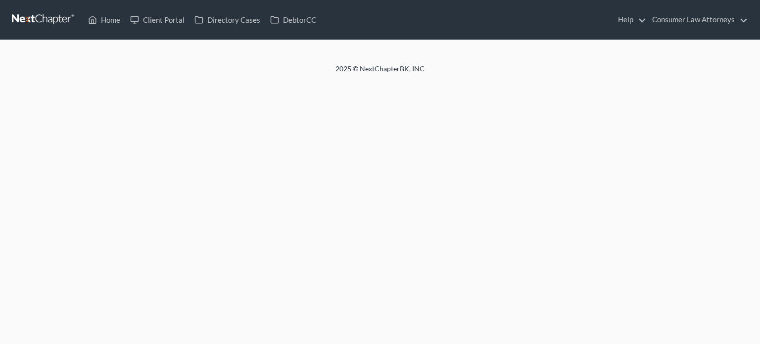 The height and width of the screenshot is (344, 760). What do you see at coordinates (157, 20) in the screenshot?
I see `a: Client Portal` at bounding box center [157, 20].